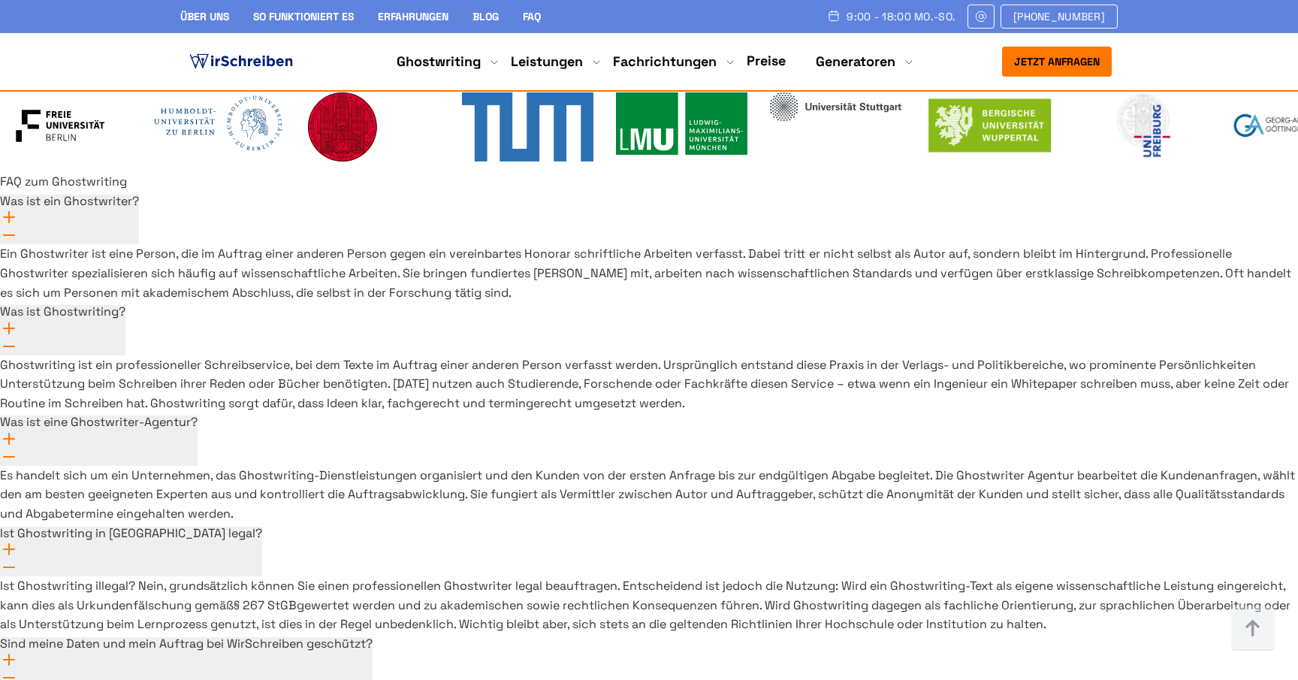 This screenshot has height=680, width=1298. Describe the element at coordinates (373, 127) in the screenshot. I see `img: Ruprecht-Karls-Universität Heidelberg (Universität Heidelberg)` at that location.